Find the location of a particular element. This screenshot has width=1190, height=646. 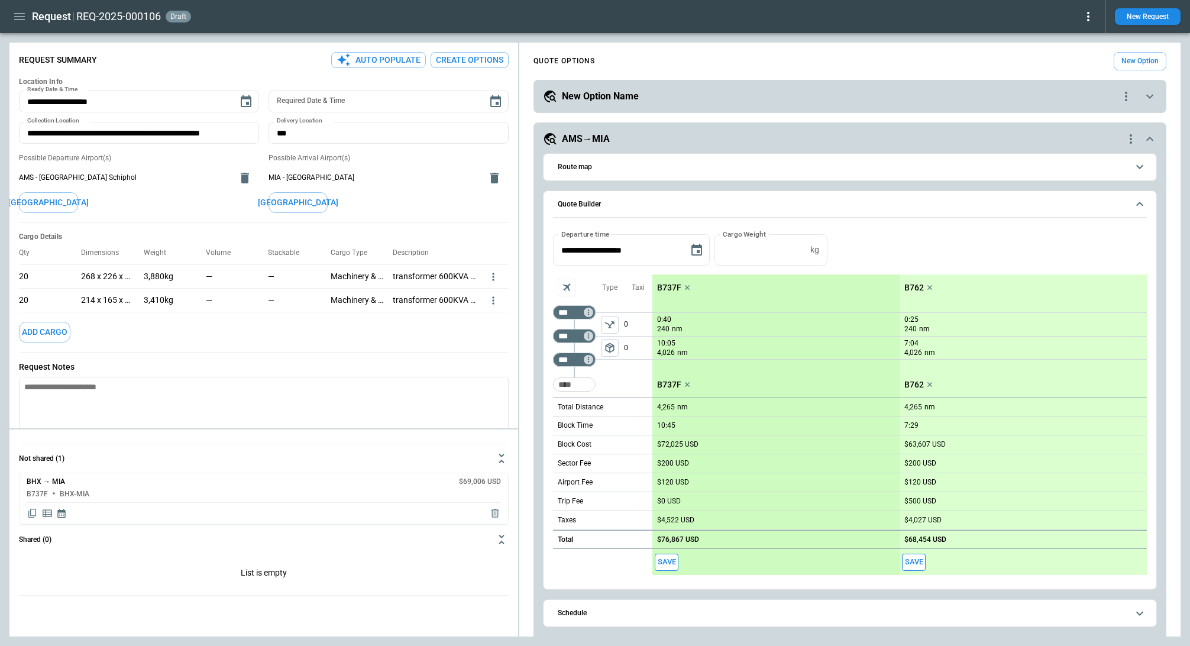

div: transformer 600KVA 34.50-.480KV 12 PULSE REV01 is located at coordinates (440, 300).